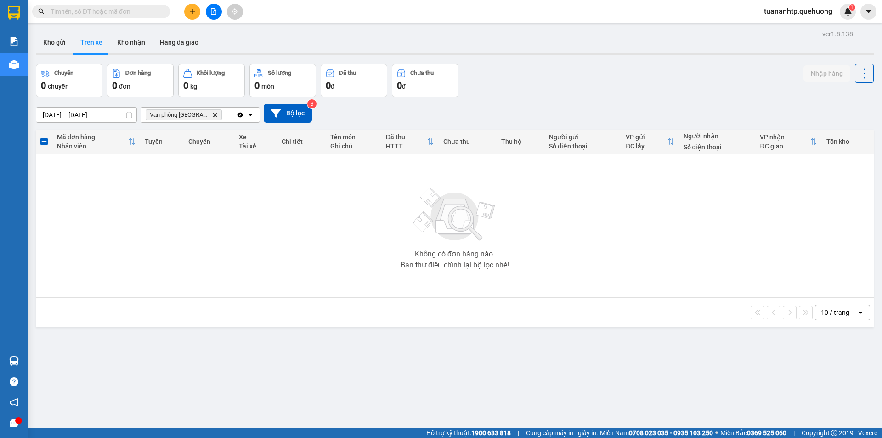 The image size is (882, 438). I want to click on span: chuyến, so click(58, 86).